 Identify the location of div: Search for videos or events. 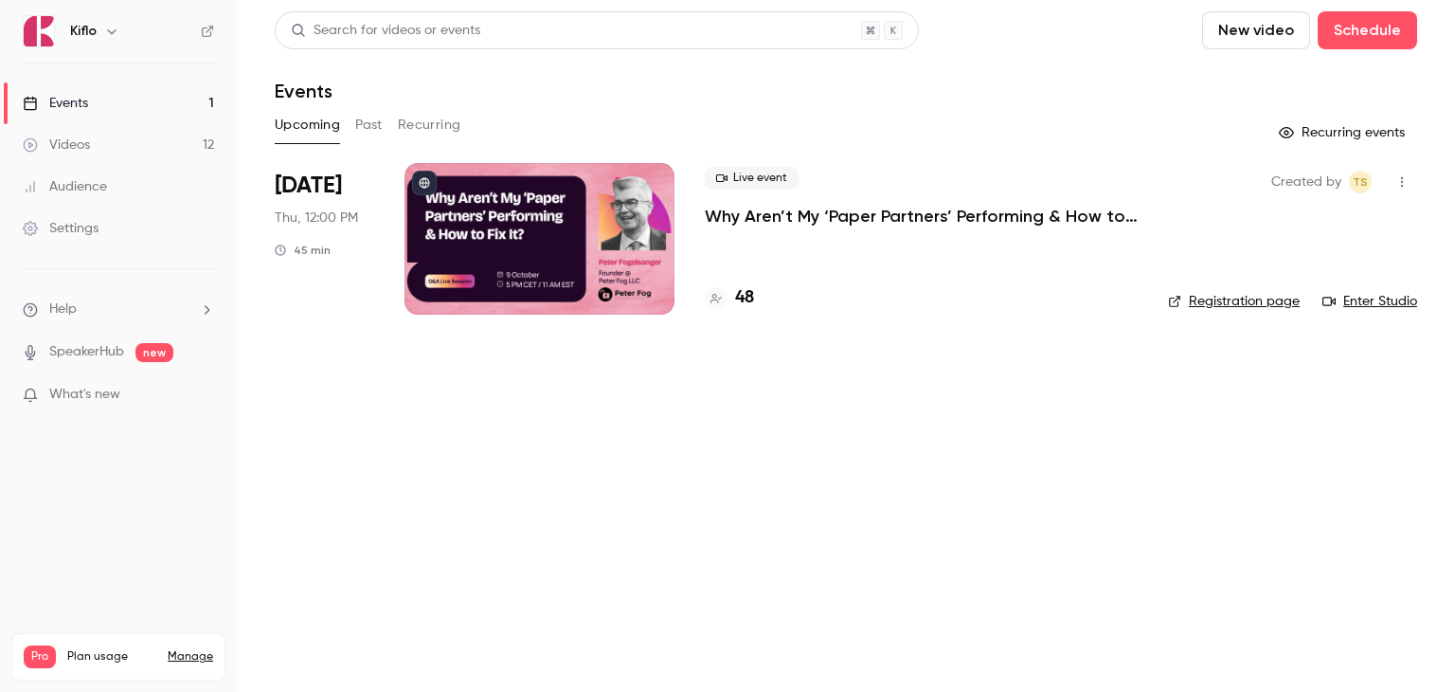
(386, 30).